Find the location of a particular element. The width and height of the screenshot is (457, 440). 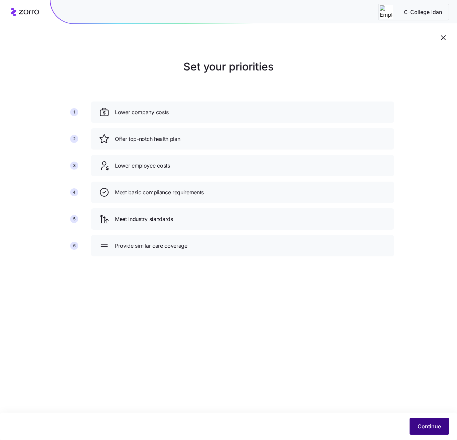

div: 5 is located at coordinates (74, 219).